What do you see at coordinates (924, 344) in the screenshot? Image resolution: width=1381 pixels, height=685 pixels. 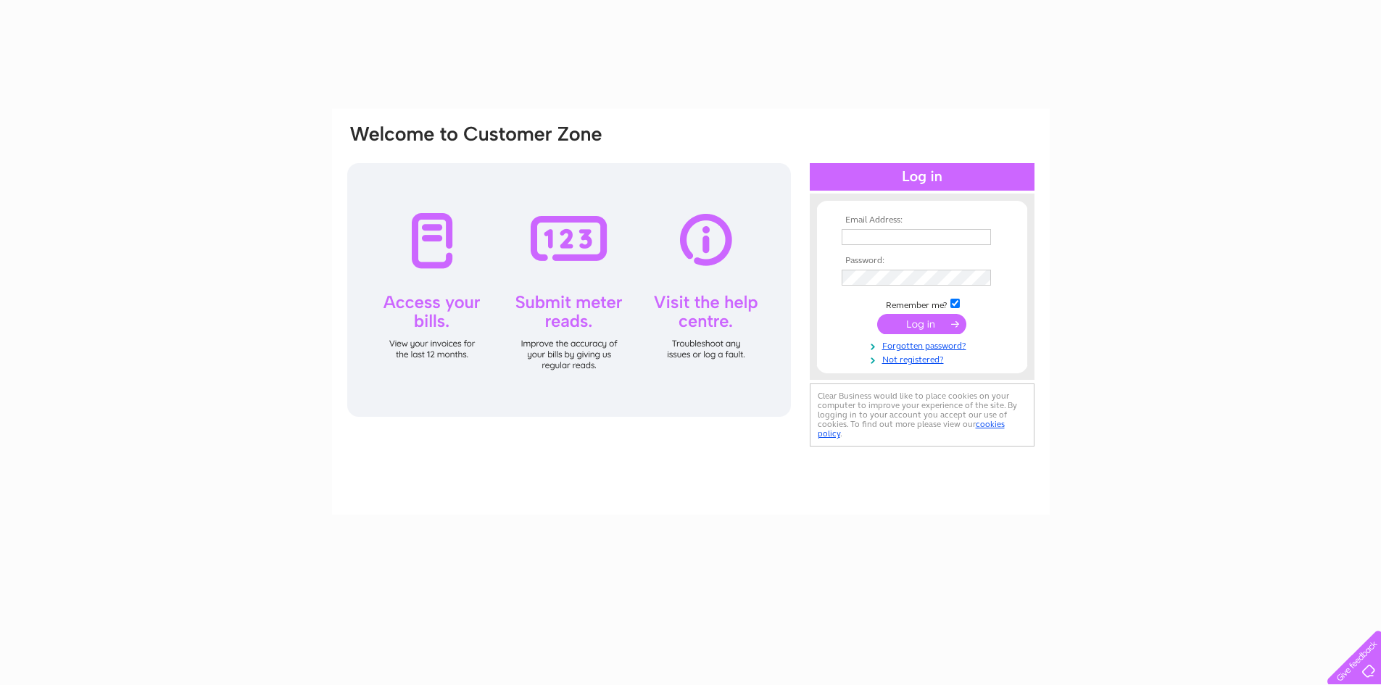 I see `a: Forgotten password?` at bounding box center [924, 344].